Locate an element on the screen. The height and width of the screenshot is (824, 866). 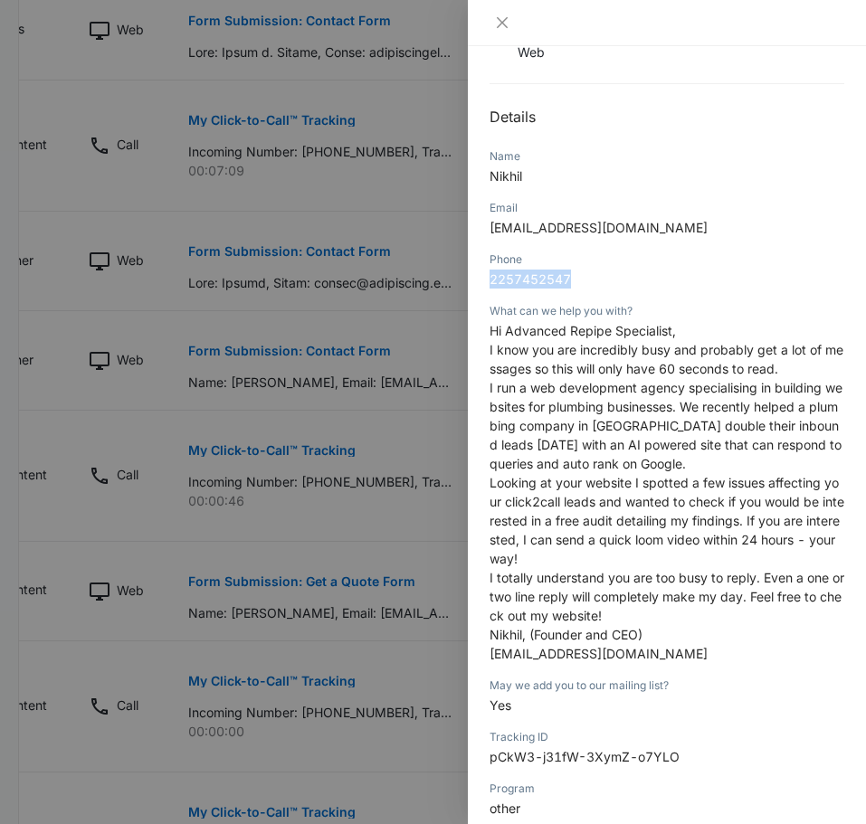
span: other is located at coordinates (505, 808).